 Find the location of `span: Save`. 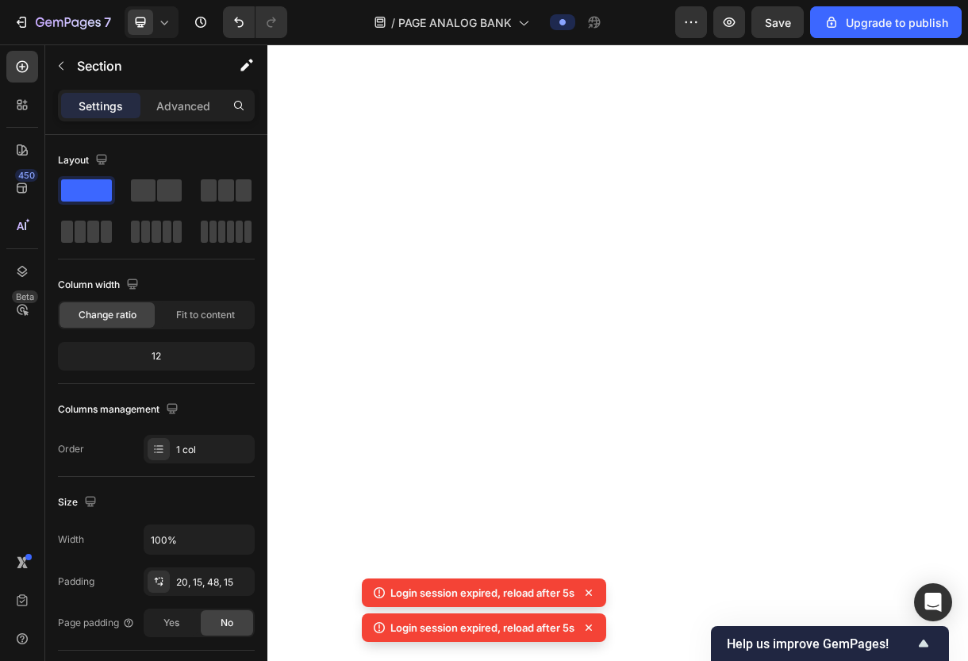

span: Save is located at coordinates (778, 22).